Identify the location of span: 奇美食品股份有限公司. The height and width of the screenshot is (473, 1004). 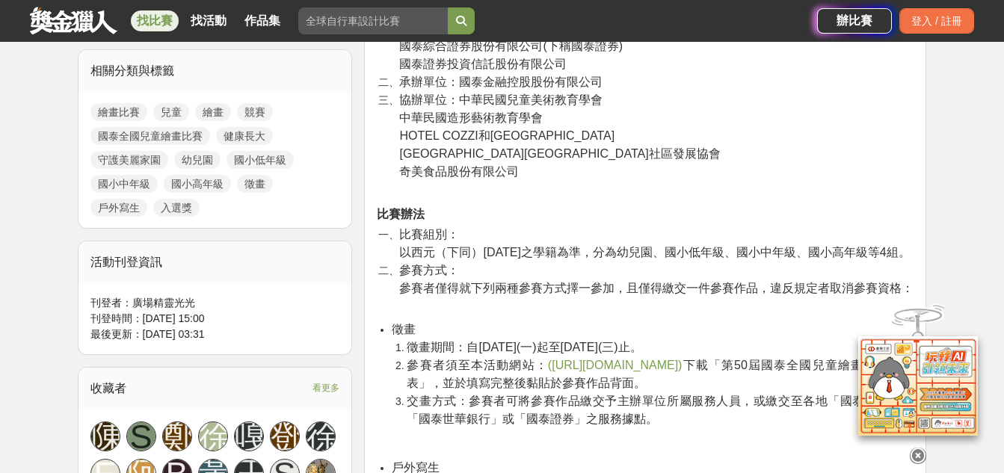
(459, 171).